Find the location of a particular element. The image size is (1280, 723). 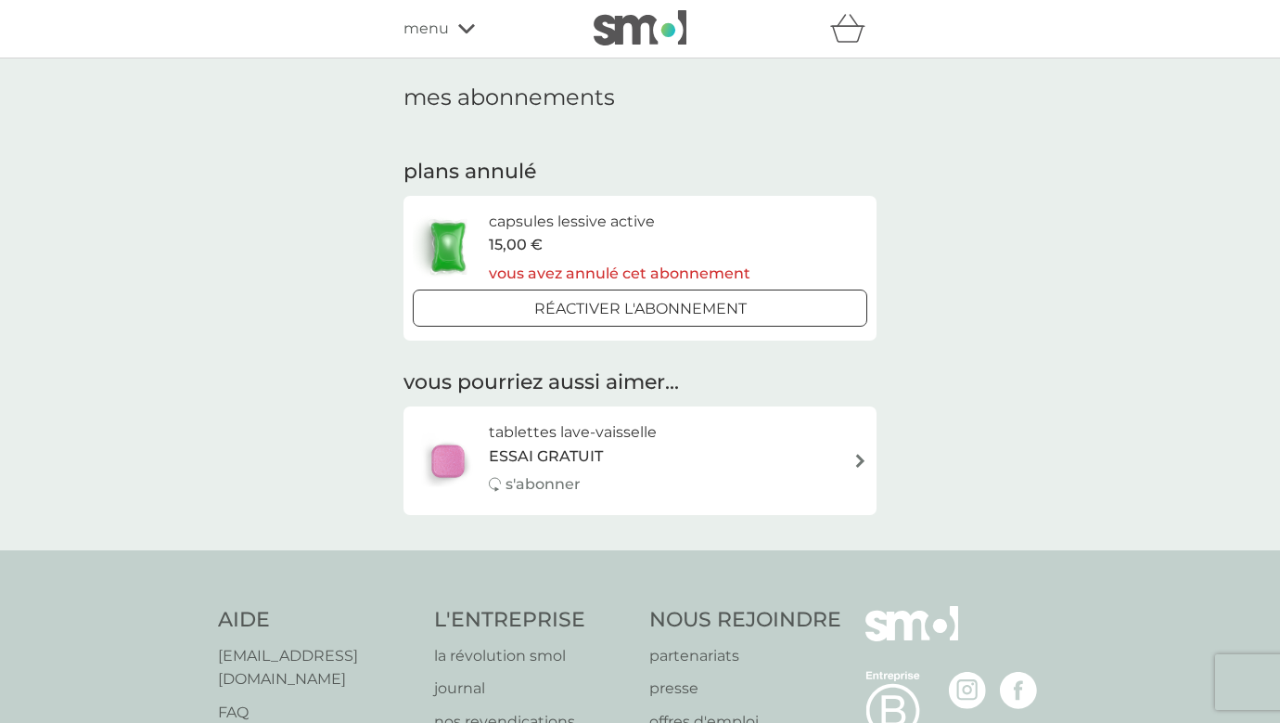

p: presse is located at coordinates (745, 688).